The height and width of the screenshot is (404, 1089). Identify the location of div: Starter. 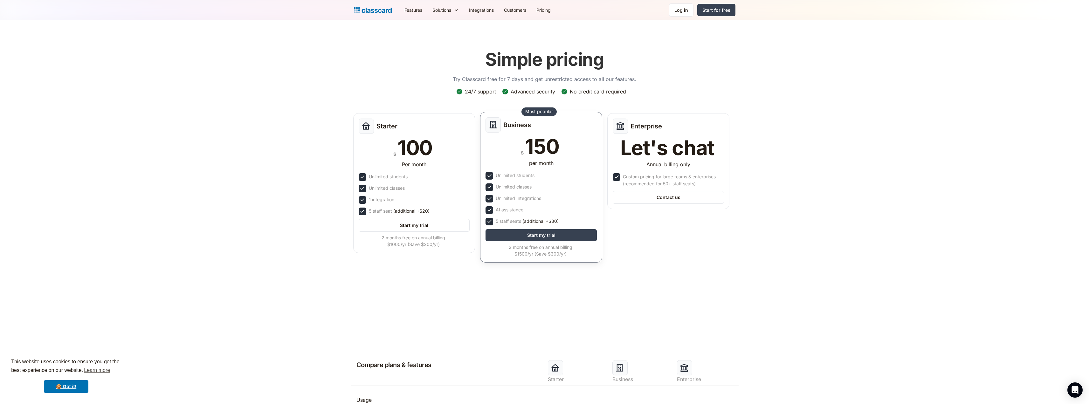
(577, 379).